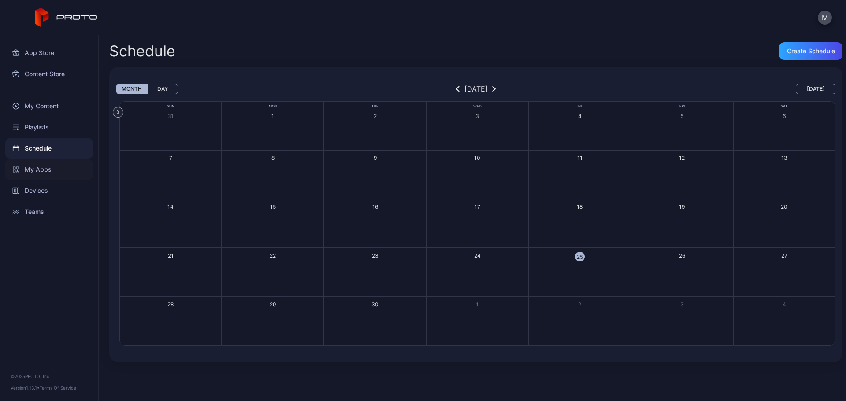 This screenshot has width=846, height=401. What do you see at coordinates (170, 116) in the screenshot?
I see `div: 31` at bounding box center [170, 116].